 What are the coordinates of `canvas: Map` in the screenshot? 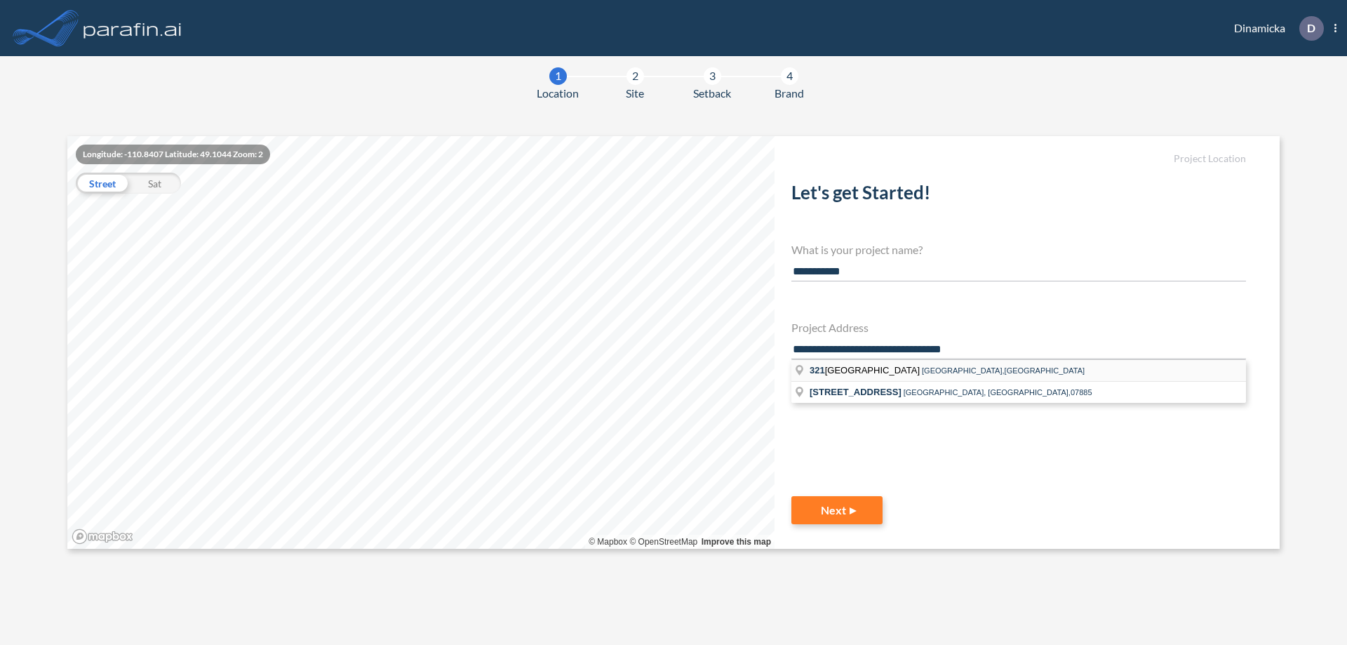 It's located at (421, 342).